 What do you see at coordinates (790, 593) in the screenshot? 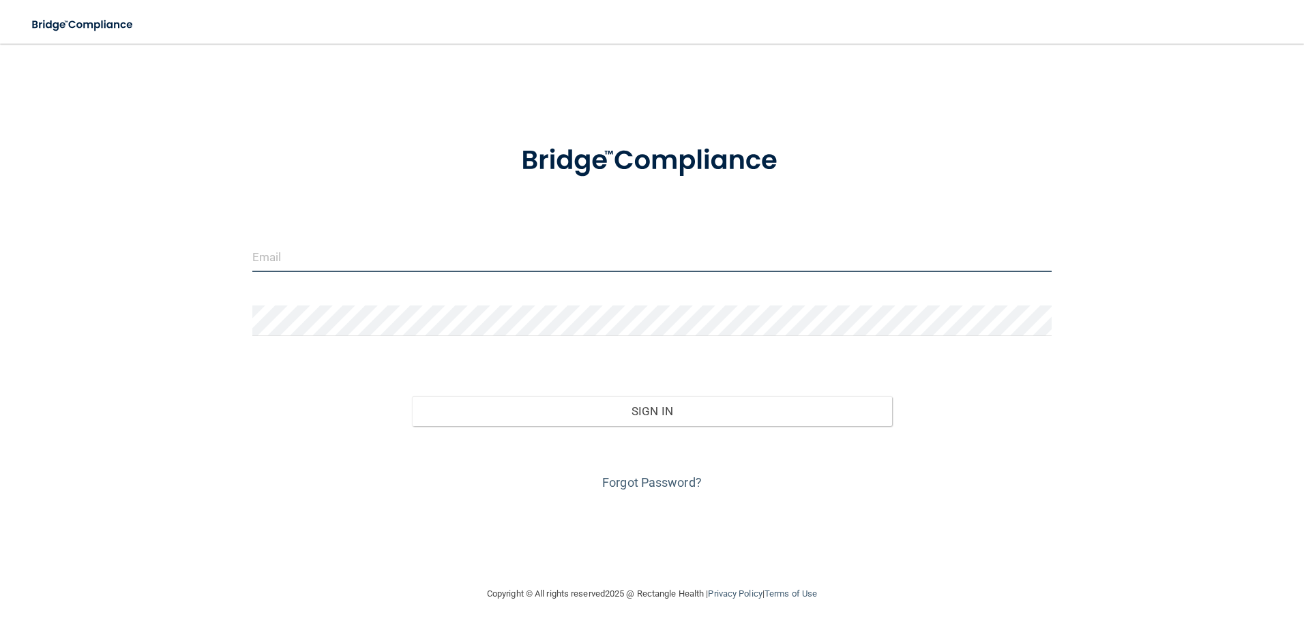
I see `a: Terms of Use` at bounding box center [790, 593].